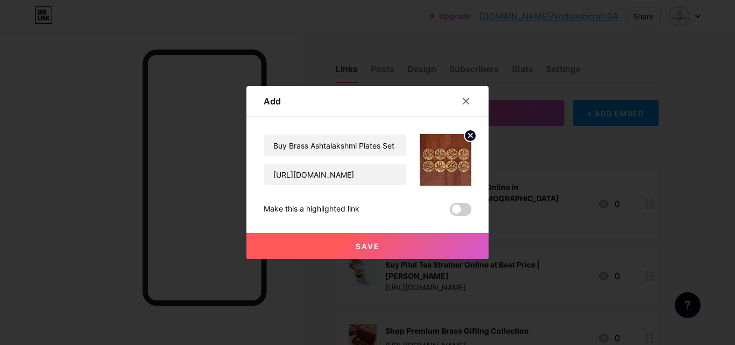 This screenshot has width=735, height=345. I want to click on div: Make this a highlighted link, so click(312, 209).